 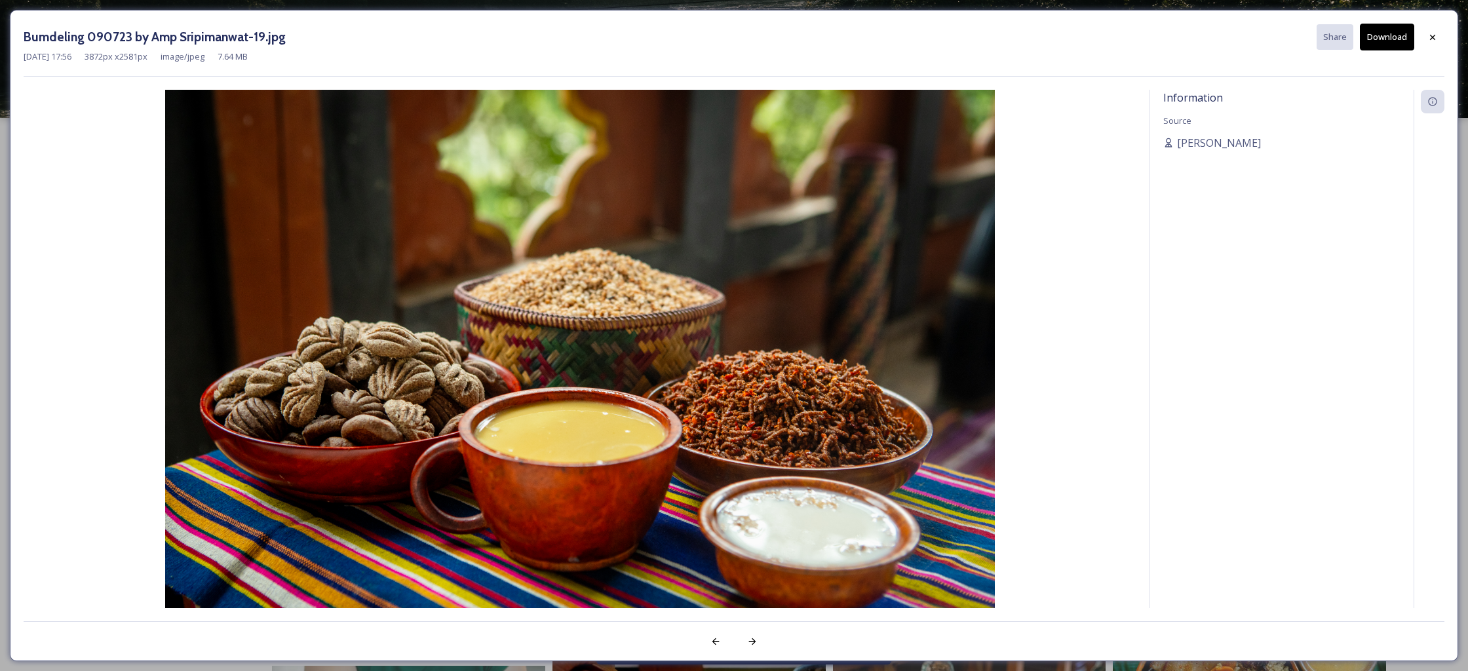 I want to click on h3: Bumdeling 090723 by Amp Sripimanwat-19.jpg, so click(x=155, y=37).